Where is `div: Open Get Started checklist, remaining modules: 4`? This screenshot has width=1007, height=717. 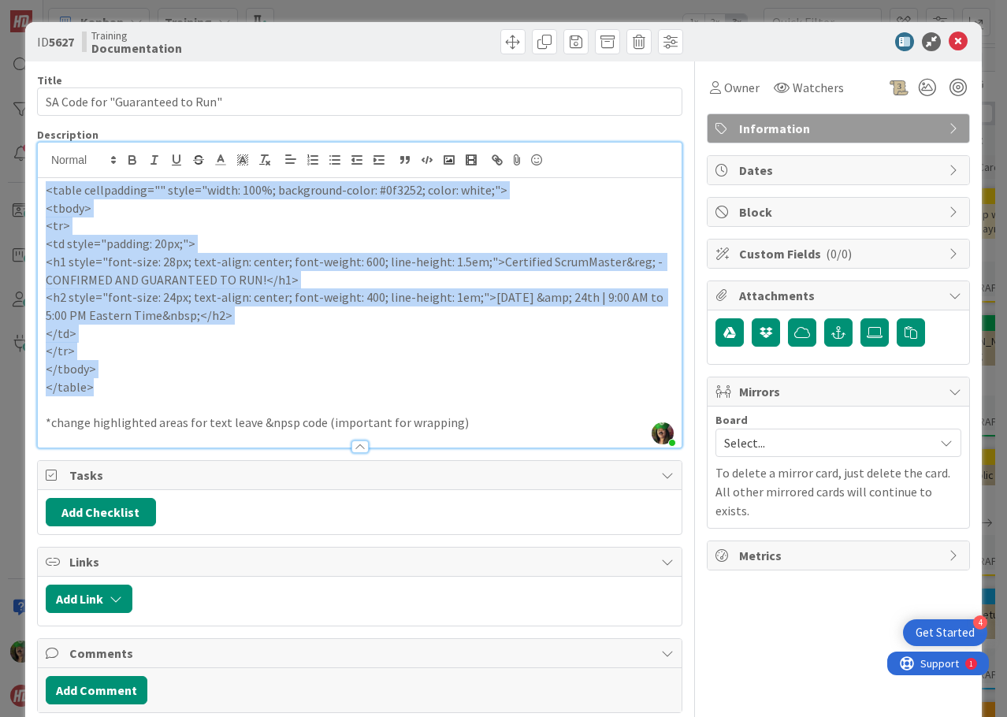
div: Open Get Started checklist, remaining modules: 4 is located at coordinates (944, 632).